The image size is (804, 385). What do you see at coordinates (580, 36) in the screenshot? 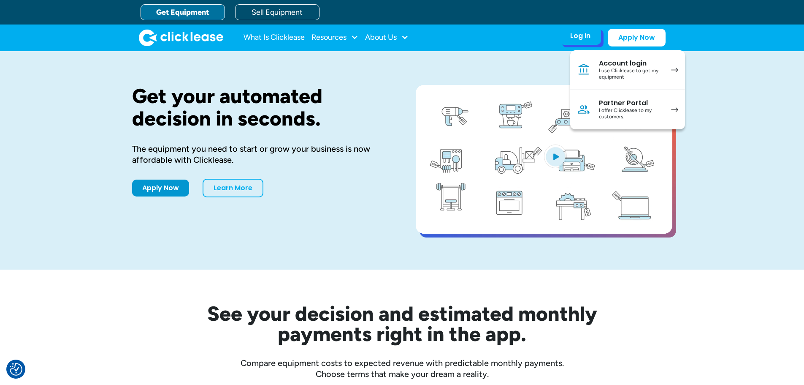
I see `div: Log In` at bounding box center [580, 36].